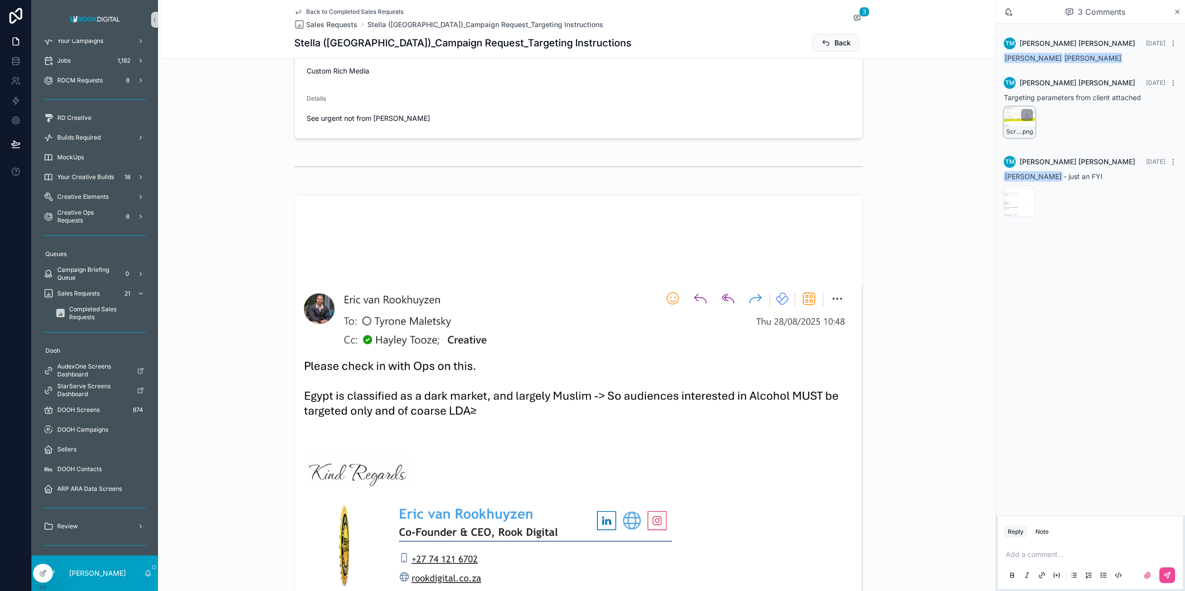 This screenshot has width=1185, height=591. I want to click on a: Review, so click(95, 527).